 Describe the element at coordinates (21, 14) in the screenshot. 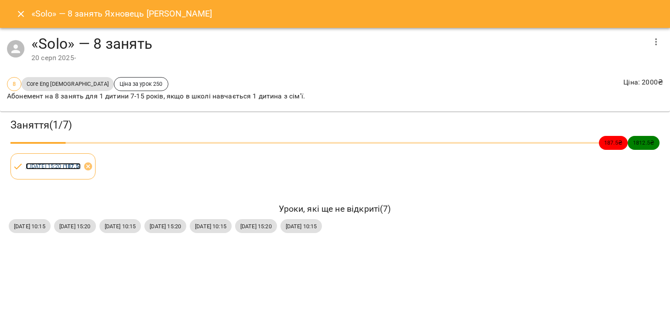

I see `button: Close` at that location.